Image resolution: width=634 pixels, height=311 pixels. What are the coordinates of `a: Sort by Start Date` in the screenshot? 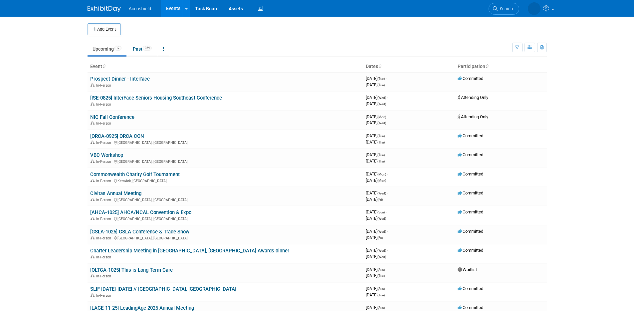 It's located at (379, 66).